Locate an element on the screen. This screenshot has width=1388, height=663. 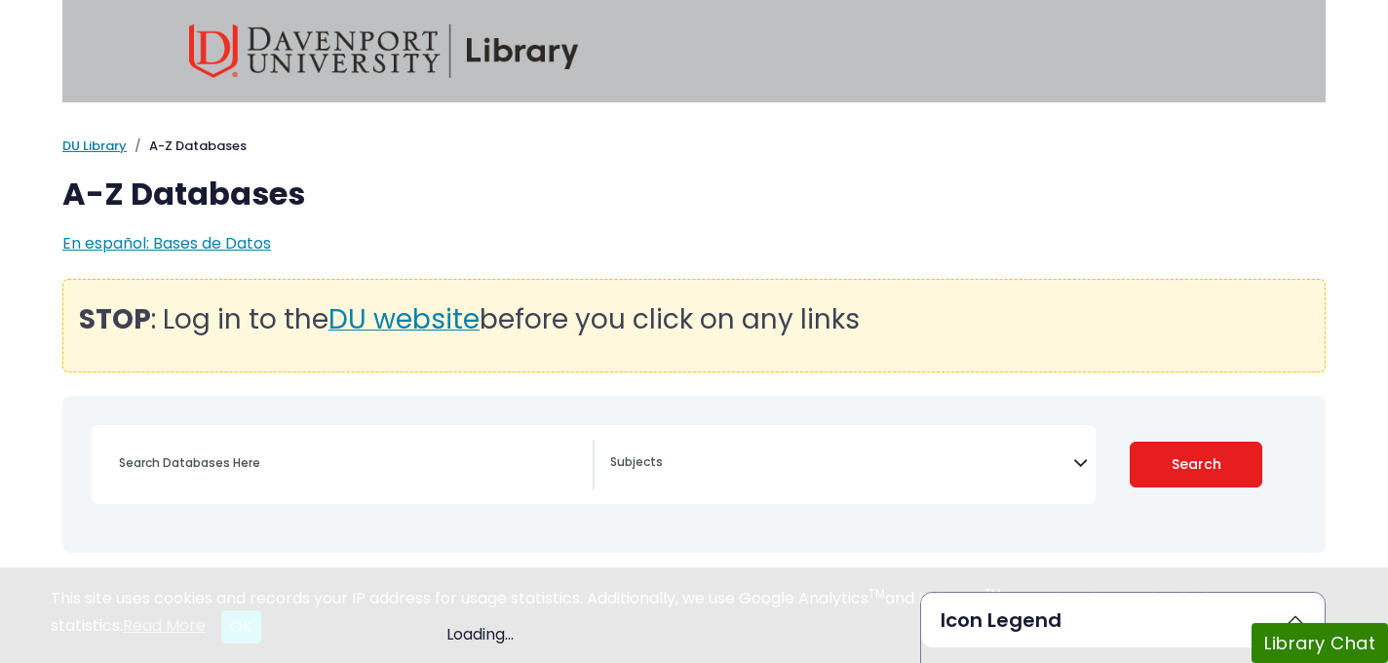
span: En español: Bases de Datos is located at coordinates (167, 243).